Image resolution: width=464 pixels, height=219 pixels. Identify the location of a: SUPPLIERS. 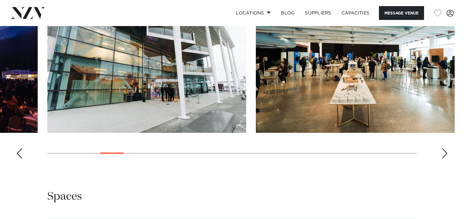
(318, 13).